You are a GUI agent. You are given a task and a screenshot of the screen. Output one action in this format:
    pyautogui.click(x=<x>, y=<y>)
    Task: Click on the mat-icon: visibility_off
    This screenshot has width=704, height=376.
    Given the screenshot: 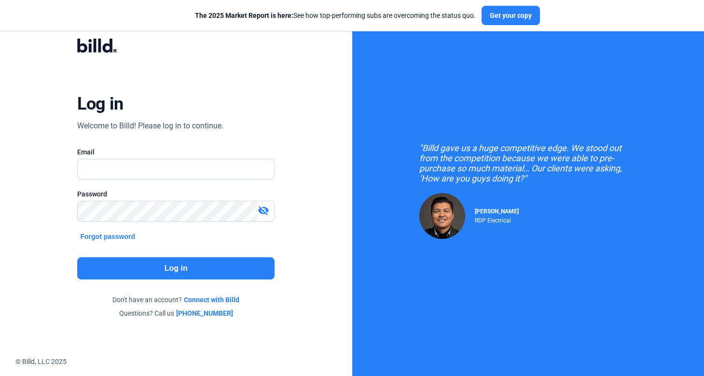 What is the action you would take?
    pyautogui.click(x=264, y=210)
    